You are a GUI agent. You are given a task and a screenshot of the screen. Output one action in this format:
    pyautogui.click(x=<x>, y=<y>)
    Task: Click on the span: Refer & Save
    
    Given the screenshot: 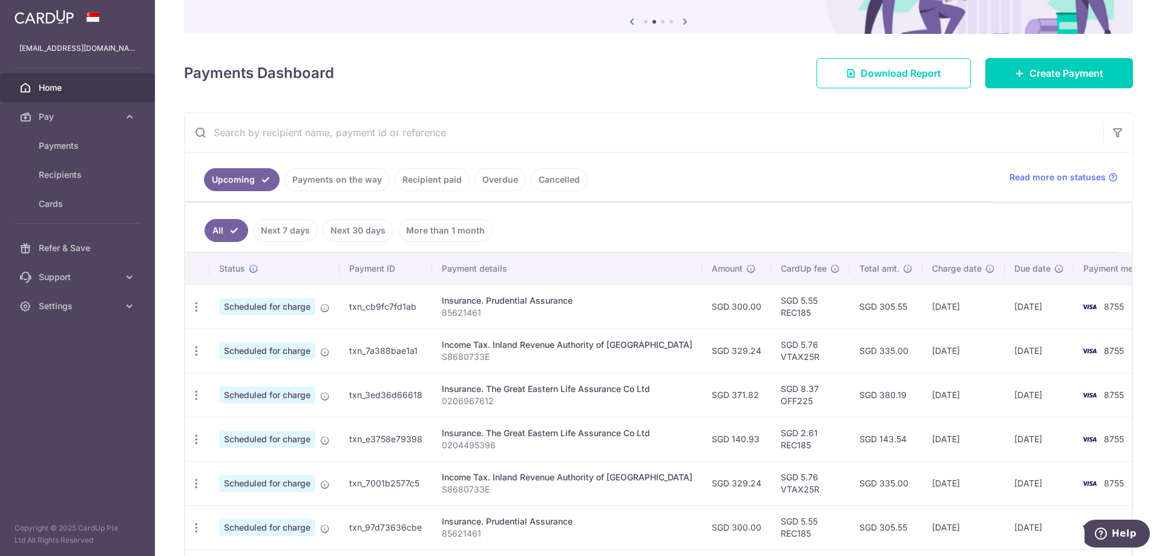 What is the action you would take?
    pyautogui.click(x=79, y=248)
    